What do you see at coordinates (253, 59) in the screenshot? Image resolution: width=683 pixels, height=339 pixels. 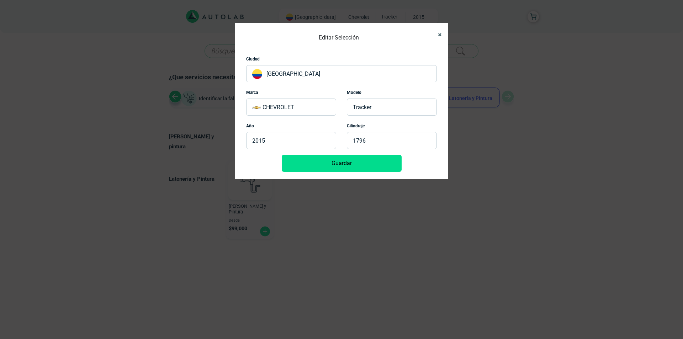 I see `label: Ciudad` at bounding box center [253, 59].